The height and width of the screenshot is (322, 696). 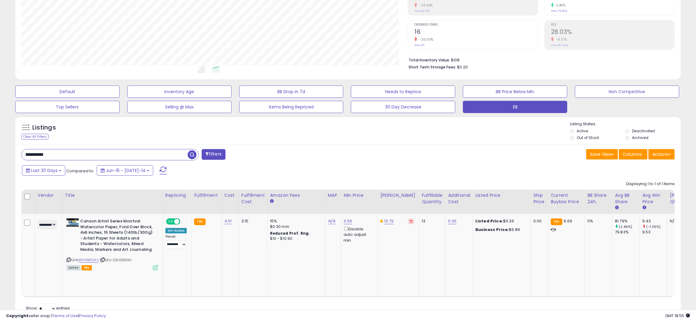 I want to click on div: $11.36, so click(x=501, y=221).